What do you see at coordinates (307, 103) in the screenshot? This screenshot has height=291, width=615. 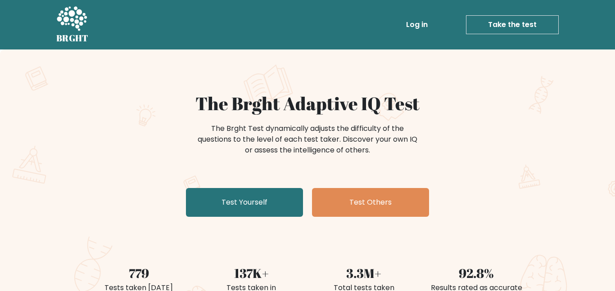 I see `h1: The Brght Adaptive IQ Test` at bounding box center [307, 103].